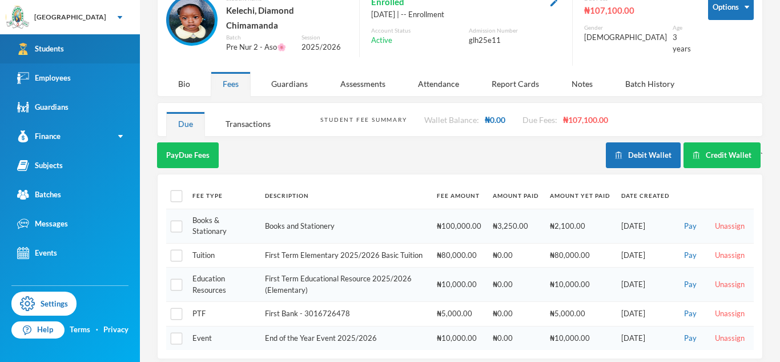  I want to click on td: First Bank - 3016726478, so click(345, 314).